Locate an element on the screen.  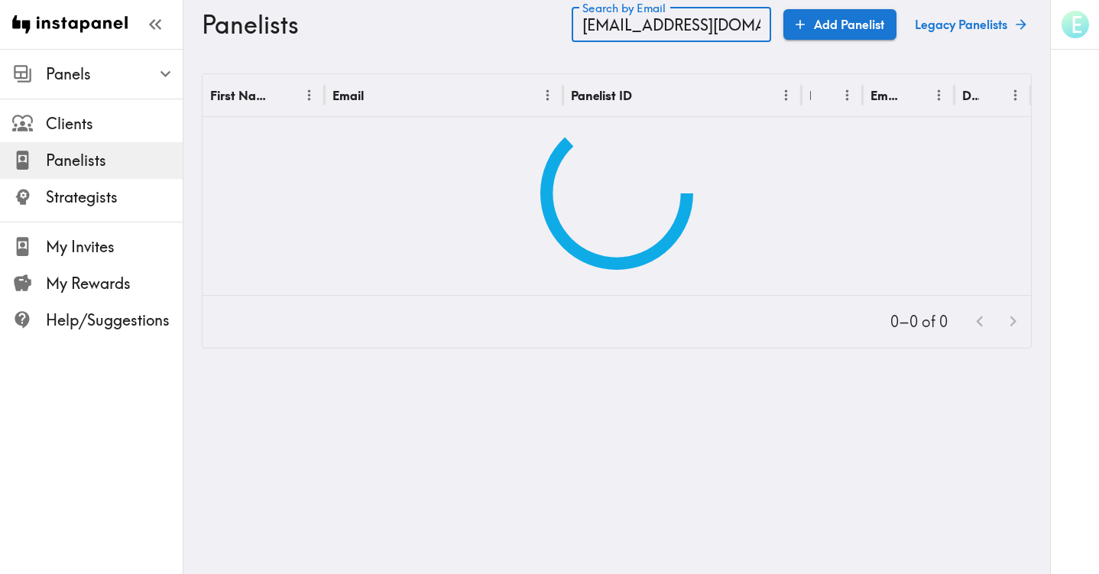
div: Panelist ID is located at coordinates (601, 96).